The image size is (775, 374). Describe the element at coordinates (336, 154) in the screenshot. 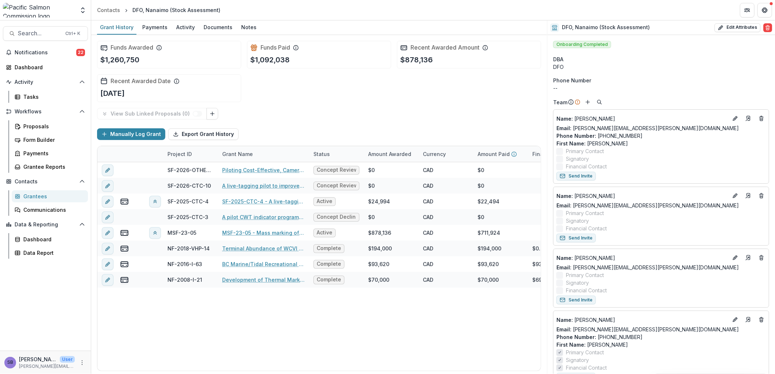

I see `div: Status` at that location.